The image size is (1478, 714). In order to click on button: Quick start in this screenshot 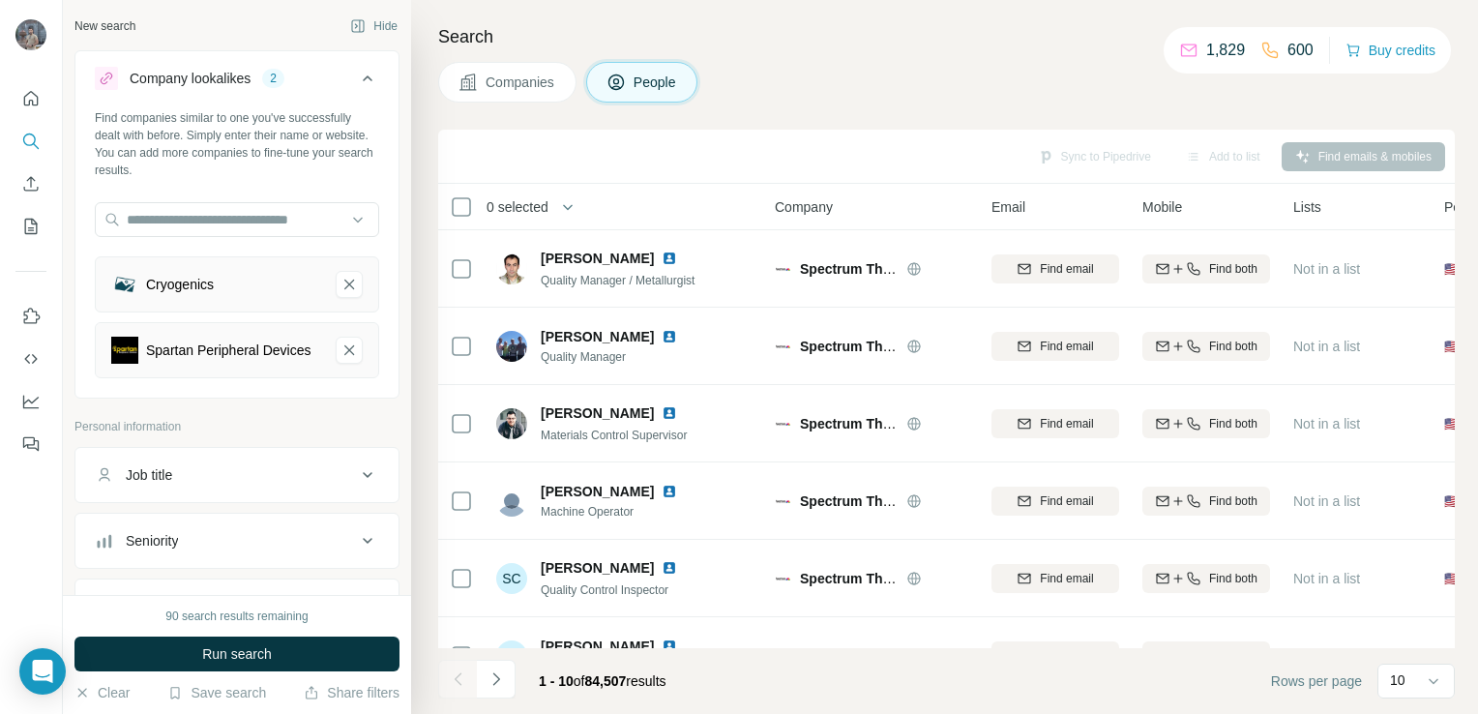, I will do `click(31, 99)`.